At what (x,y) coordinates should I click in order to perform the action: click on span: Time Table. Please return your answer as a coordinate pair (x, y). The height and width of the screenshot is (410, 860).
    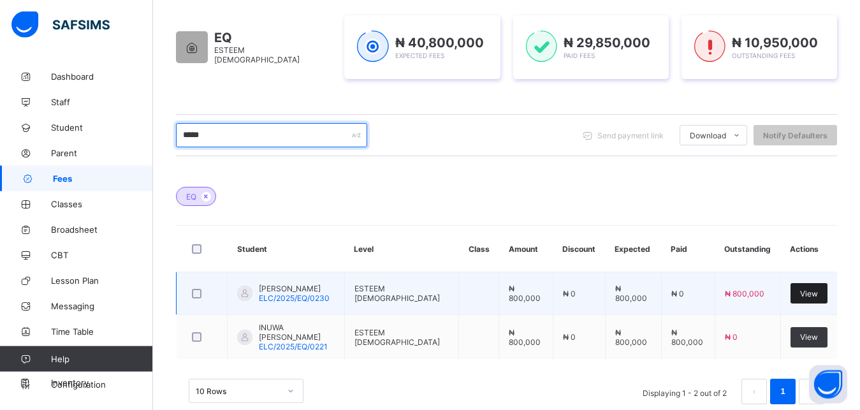
    Looking at the image, I should click on (102, 332).